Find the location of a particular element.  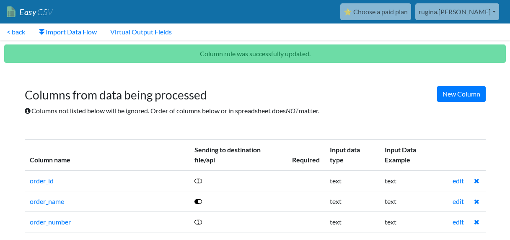

th: Column name is located at coordinates (107, 155).